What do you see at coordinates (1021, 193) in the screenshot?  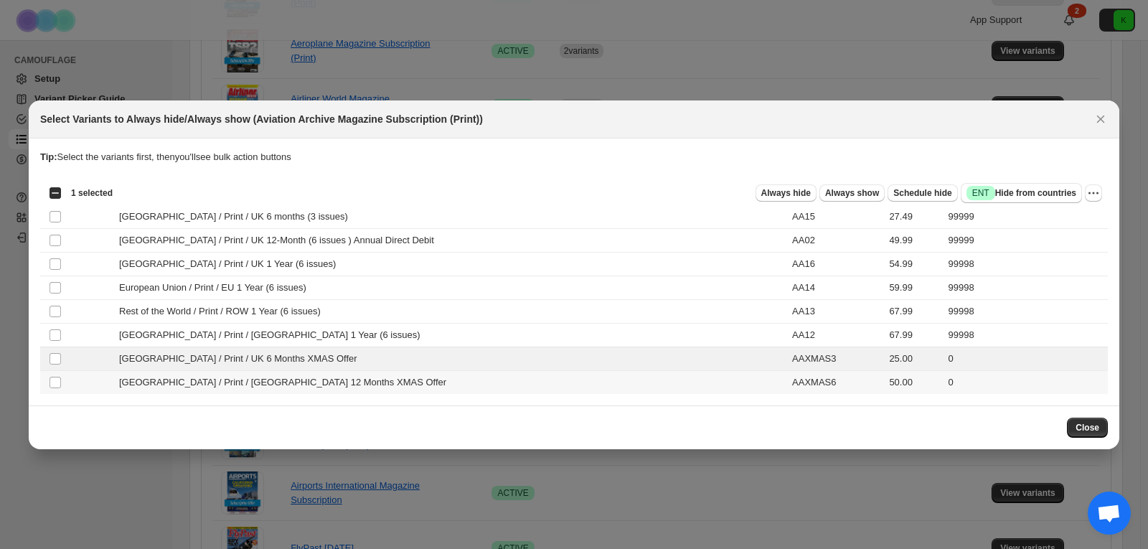 I see `span: Hide from countries` at bounding box center [1021, 193].